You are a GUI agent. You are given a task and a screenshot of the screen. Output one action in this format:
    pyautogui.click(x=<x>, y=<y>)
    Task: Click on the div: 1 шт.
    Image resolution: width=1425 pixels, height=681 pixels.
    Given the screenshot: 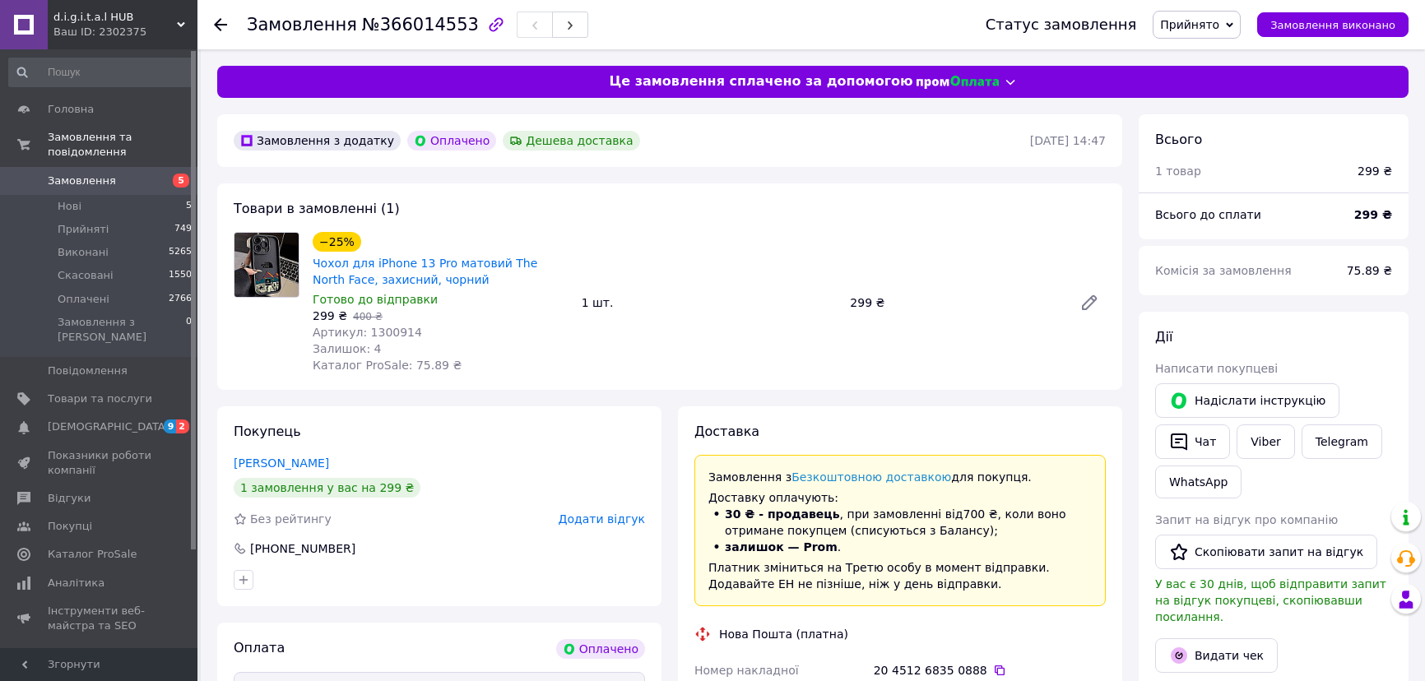 What is the action you would take?
    pyautogui.click(x=709, y=303)
    